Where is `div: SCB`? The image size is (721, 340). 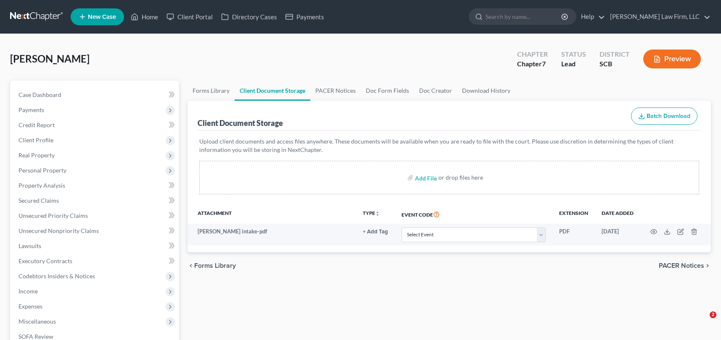
div: SCB is located at coordinates (614, 64).